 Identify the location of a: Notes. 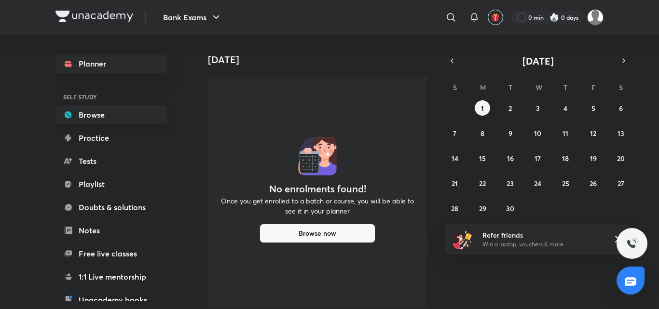
(112, 231).